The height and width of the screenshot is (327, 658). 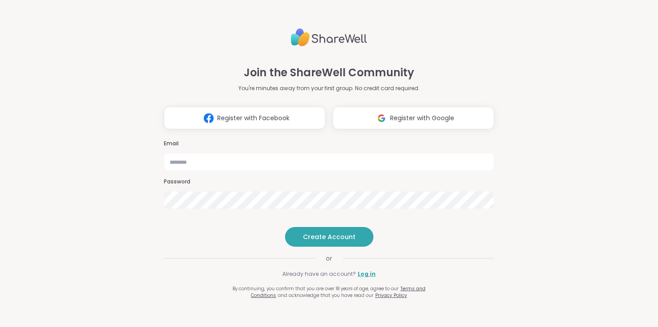 I want to click on span: or, so click(x=329, y=259).